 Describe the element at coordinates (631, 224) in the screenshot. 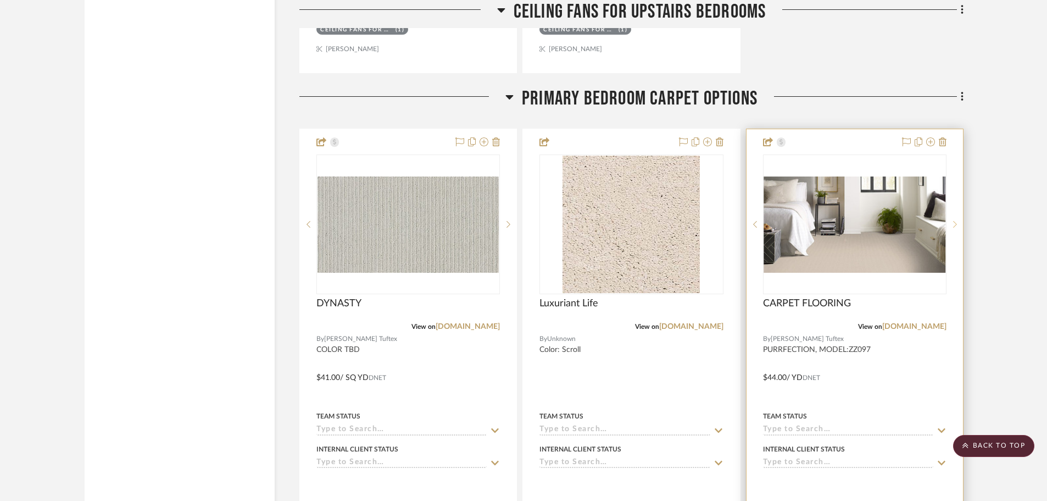

I see `img: Luxuriant Life` at that location.